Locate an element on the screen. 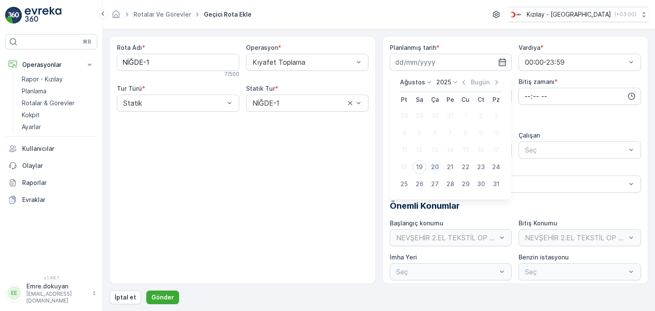 This screenshot has width=655, height=311. div: 4 is located at coordinates (404, 133).